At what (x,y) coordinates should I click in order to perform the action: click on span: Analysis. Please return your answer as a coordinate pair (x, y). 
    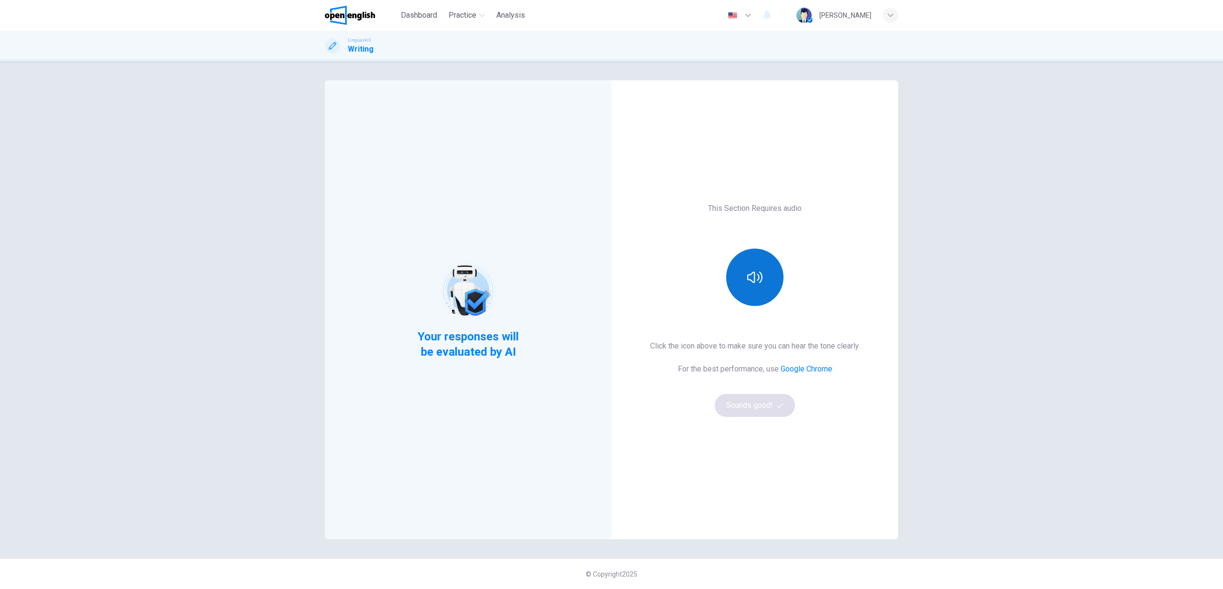
    Looking at the image, I should click on (511, 15).